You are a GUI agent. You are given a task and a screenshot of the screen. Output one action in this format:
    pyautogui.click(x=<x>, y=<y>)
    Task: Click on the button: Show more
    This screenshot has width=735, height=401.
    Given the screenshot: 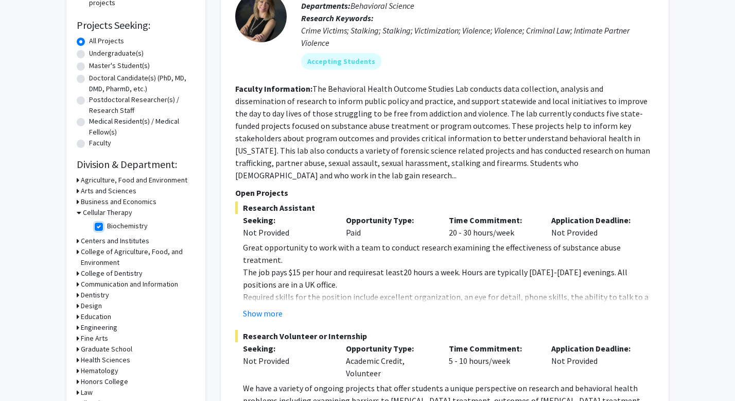 What is the action you would take?
    pyautogui.click(x=263, y=313)
    